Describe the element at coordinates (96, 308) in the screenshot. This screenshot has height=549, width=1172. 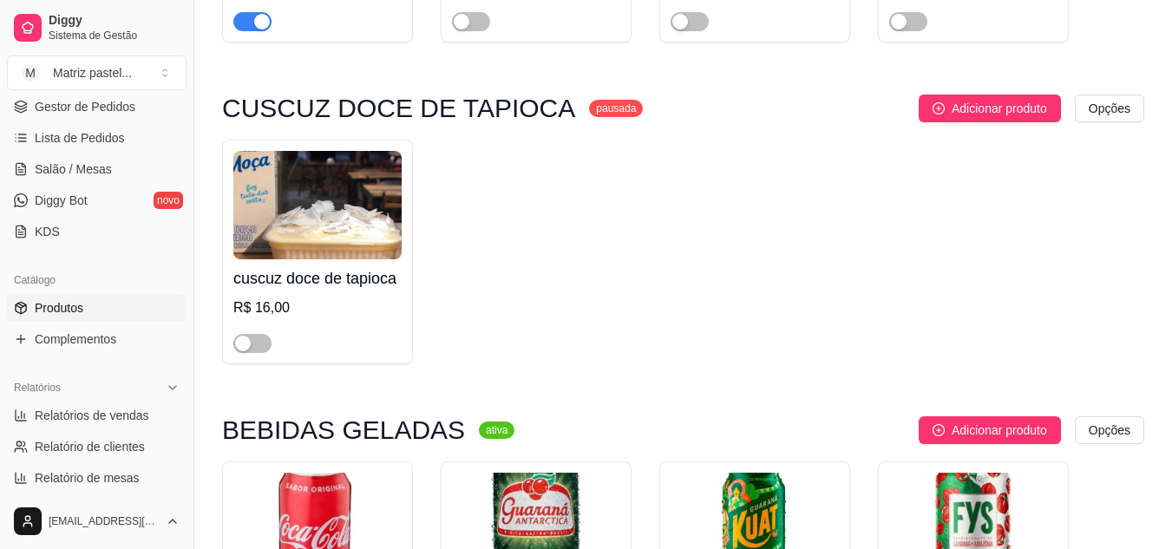
I see `a: Produtos` at that location.